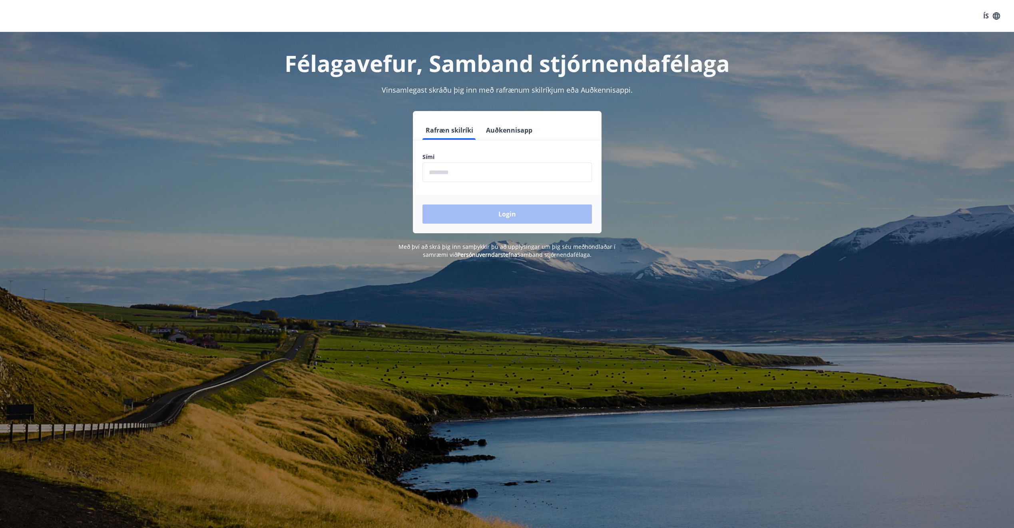 This screenshot has height=528, width=1014. What do you see at coordinates (507, 63) in the screenshot?
I see `h1: Félagavefur, Samband stjórnendafélaga` at bounding box center [507, 63].